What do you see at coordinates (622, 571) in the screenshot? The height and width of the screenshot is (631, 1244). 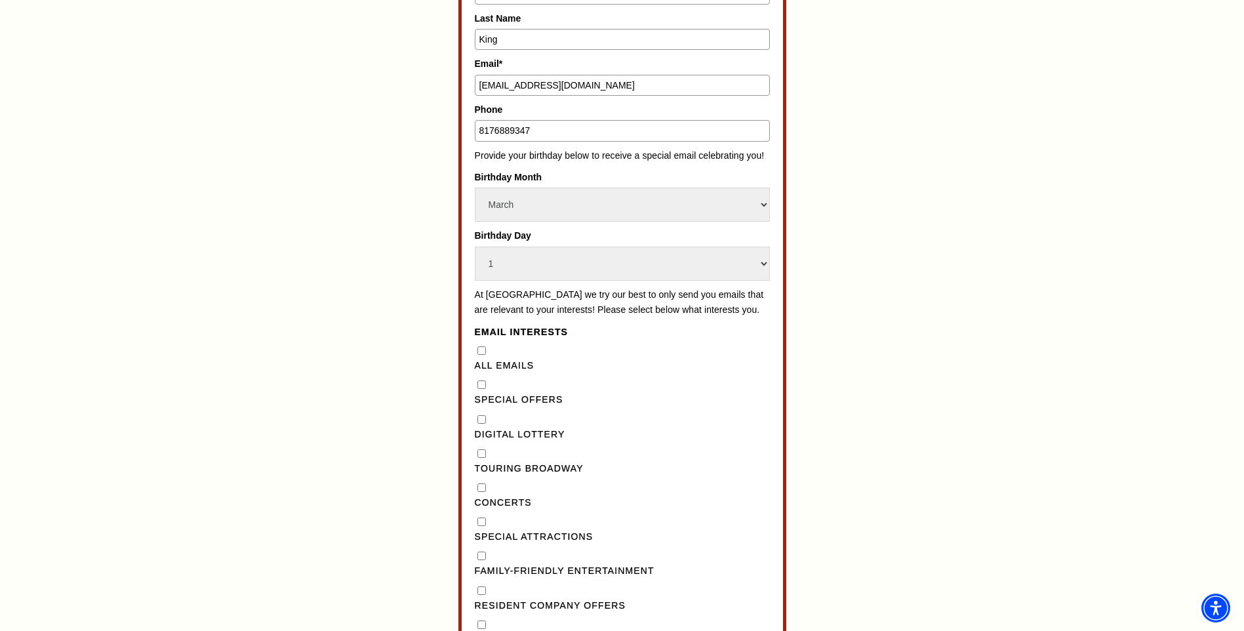 I see `label: Family-Friendly Entertainment` at bounding box center [622, 571].